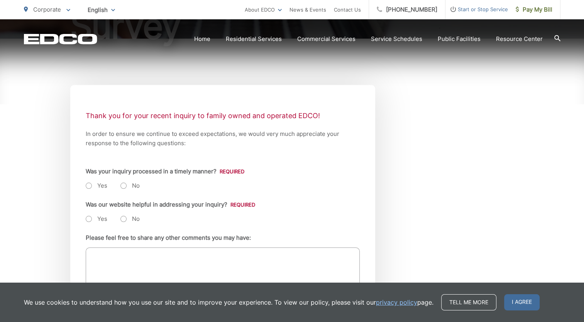 This screenshot has height=322, width=584. What do you see at coordinates (168, 238) in the screenshot?
I see `label: Please feel free to share any other comments you may have:` at bounding box center [168, 238].